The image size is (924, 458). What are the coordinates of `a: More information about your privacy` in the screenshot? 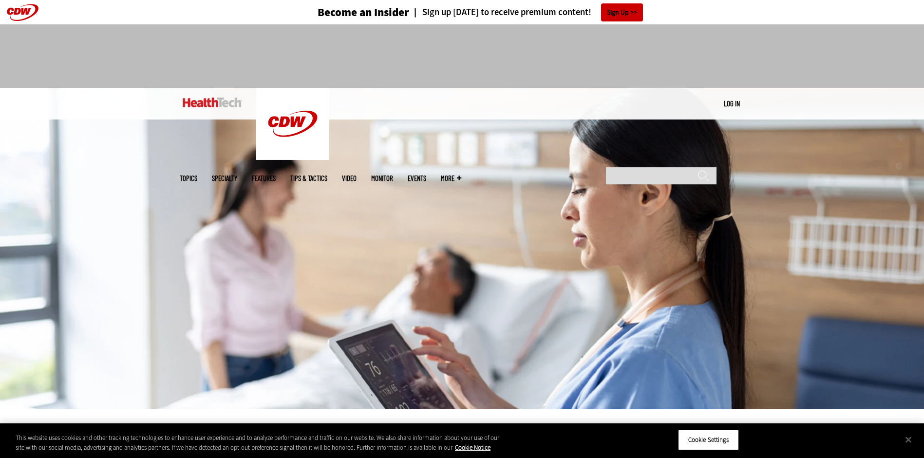 It's located at (473, 447).